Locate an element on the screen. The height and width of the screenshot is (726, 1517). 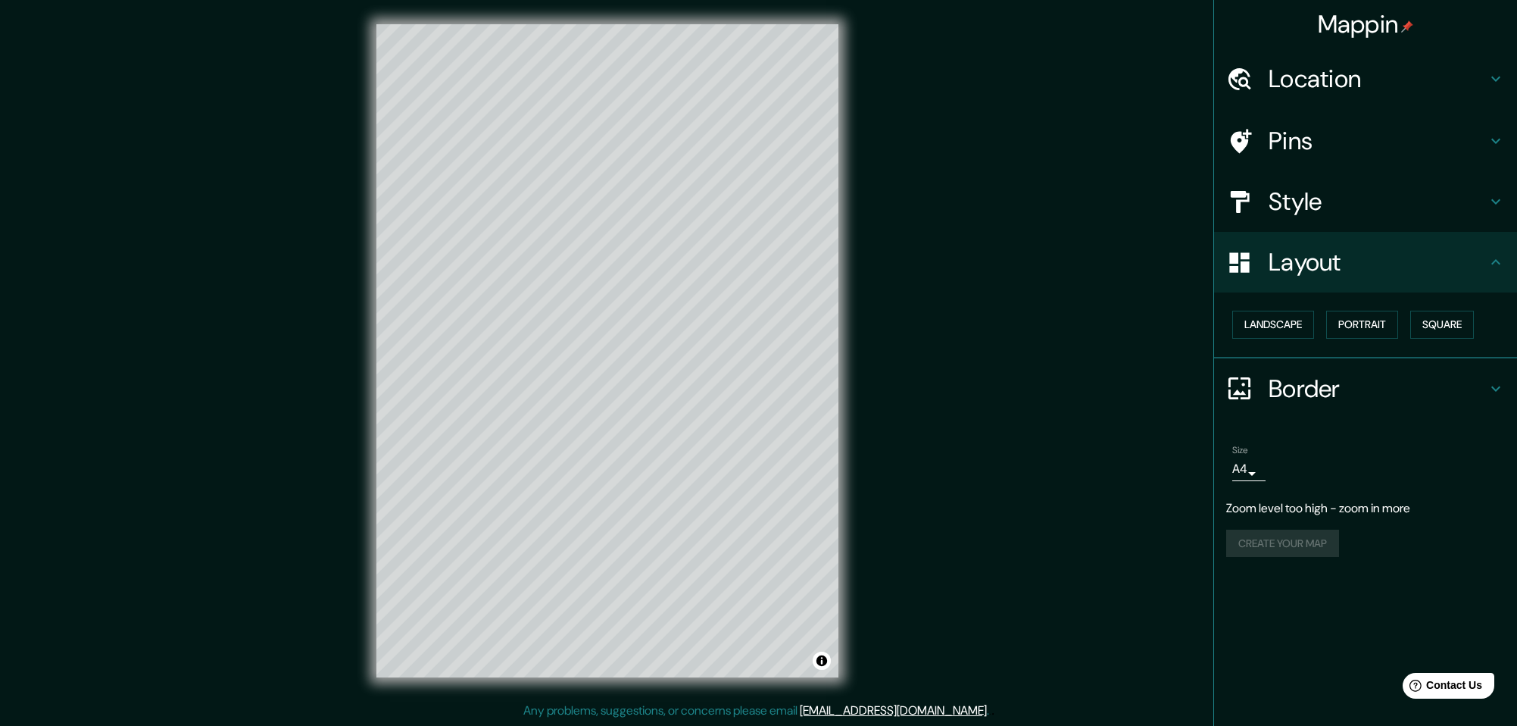
button: Portrait is located at coordinates (1362, 324).